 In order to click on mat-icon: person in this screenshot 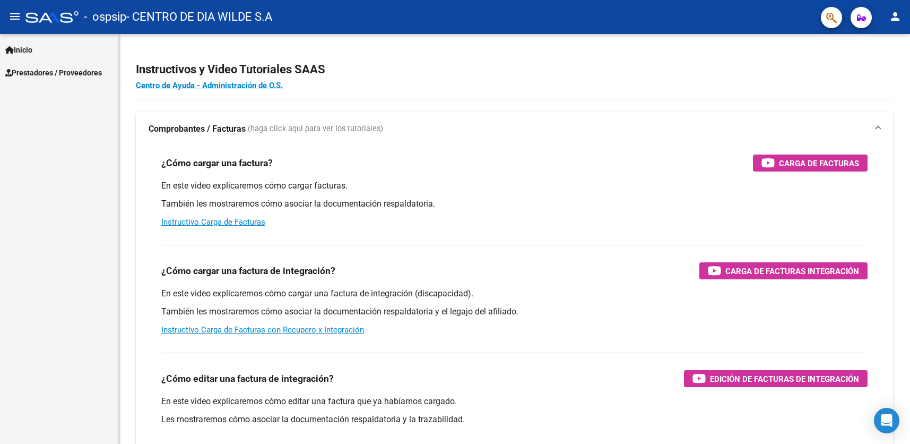, I will do `click(895, 16)`.